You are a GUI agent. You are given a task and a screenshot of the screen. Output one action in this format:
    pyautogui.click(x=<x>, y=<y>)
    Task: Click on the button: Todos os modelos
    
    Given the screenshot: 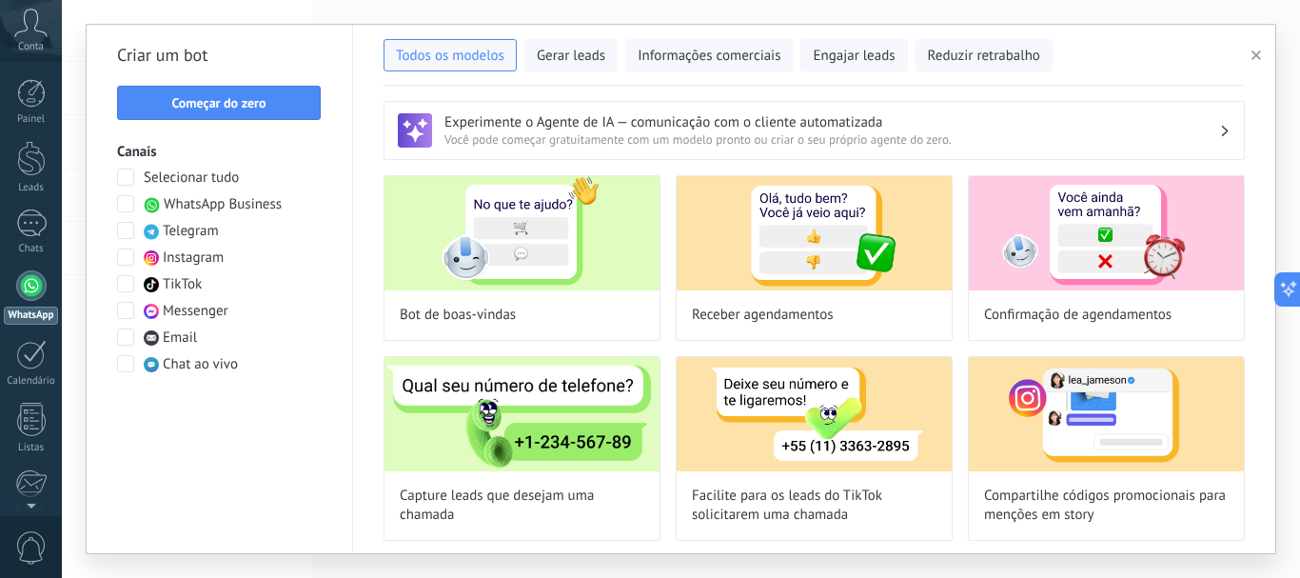 What is the action you would take?
    pyautogui.click(x=450, y=55)
    